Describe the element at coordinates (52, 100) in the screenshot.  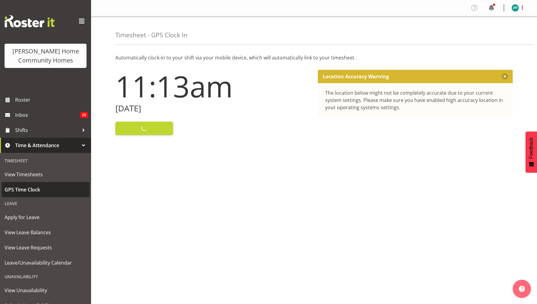
I see `span: Roster` at that location.